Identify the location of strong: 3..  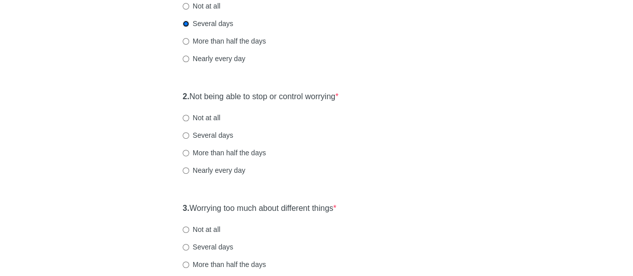
(186, 208).